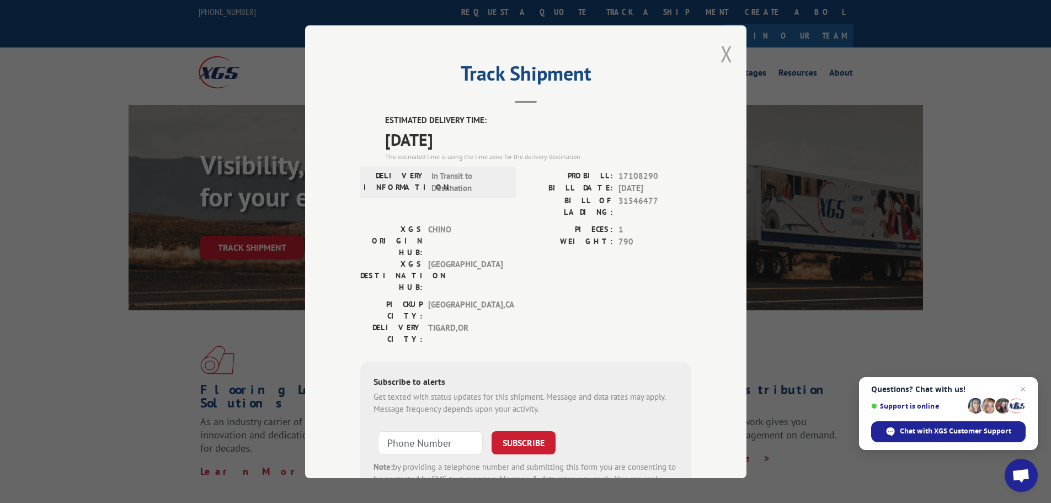  I want to click on label: XGS ORIGIN HUB:, so click(391, 240).